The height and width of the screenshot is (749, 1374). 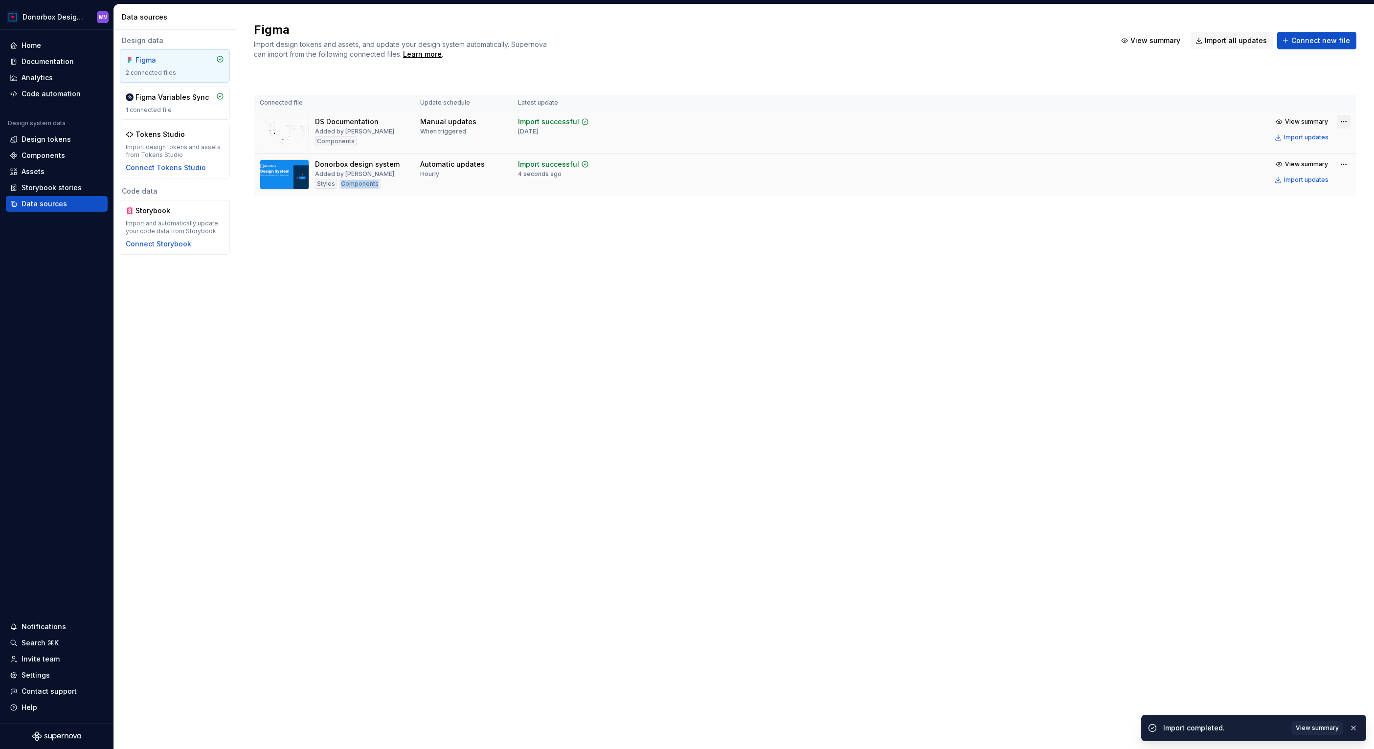 I want to click on div: MV, so click(x=103, y=17).